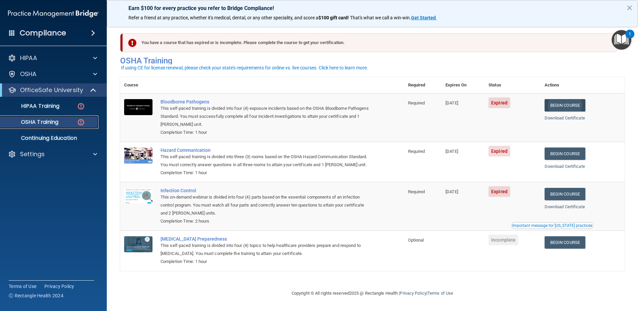 This screenshot has width=638, height=311. Describe the element at coordinates (266, 116) in the screenshot. I see `div: This self-paced training is divided into four (4) exposure incidents based on the OSHA Bloodborne...` at that location.